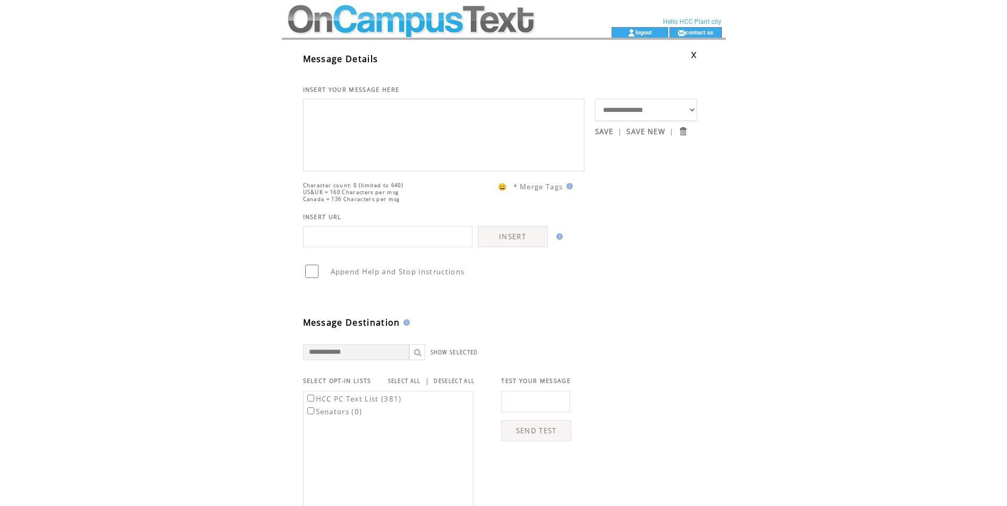 The width and height of the screenshot is (1007, 506). I want to click on a: SAVE NEW, so click(646, 132).